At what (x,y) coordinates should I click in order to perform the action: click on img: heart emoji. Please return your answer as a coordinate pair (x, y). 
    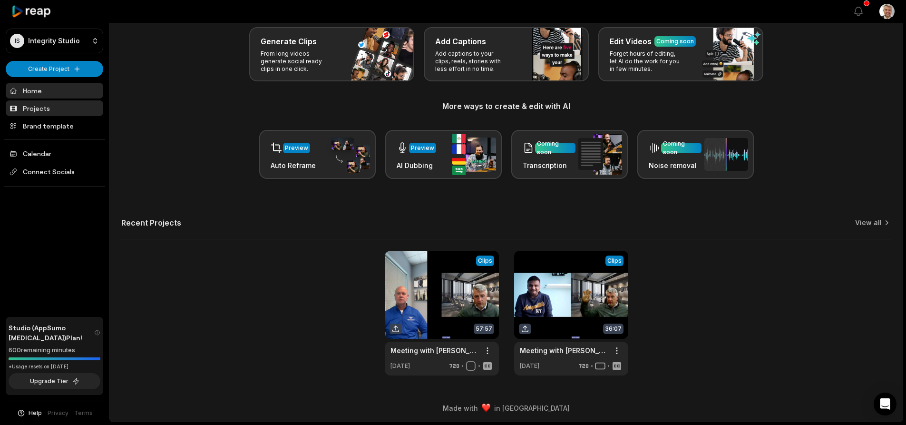
    Looking at the image, I should click on (486, 408).